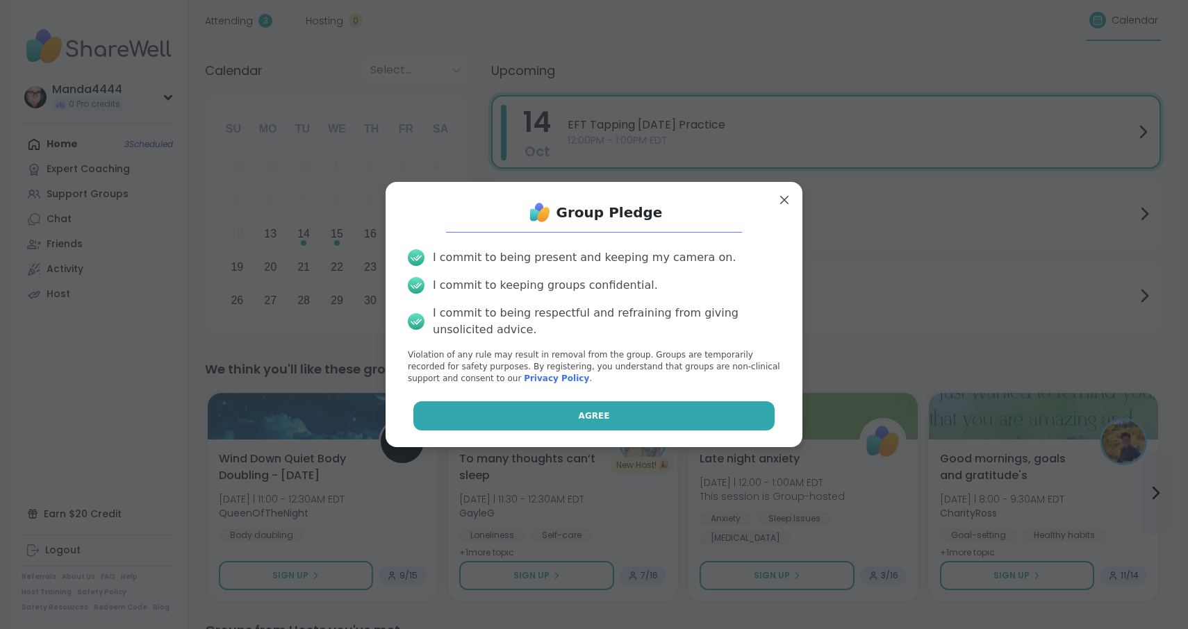 Image resolution: width=1188 pixels, height=629 pixels. What do you see at coordinates (594, 416) in the screenshot?
I see `span: Agree` at bounding box center [594, 416].